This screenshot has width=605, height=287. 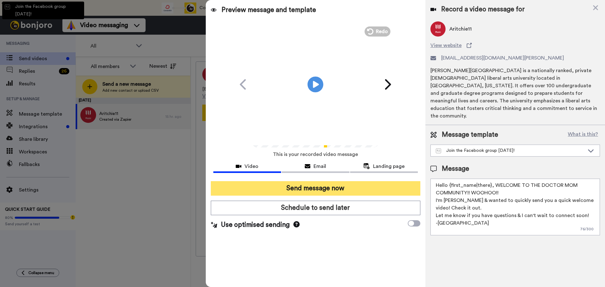 I want to click on button: Schedule to send later, so click(x=315, y=208).